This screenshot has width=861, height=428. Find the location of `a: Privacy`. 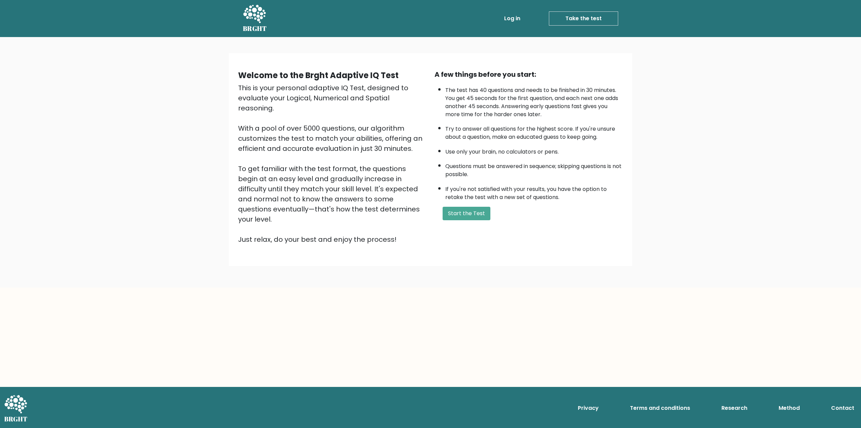

a: Privacy is located at coordinates (588, 408).